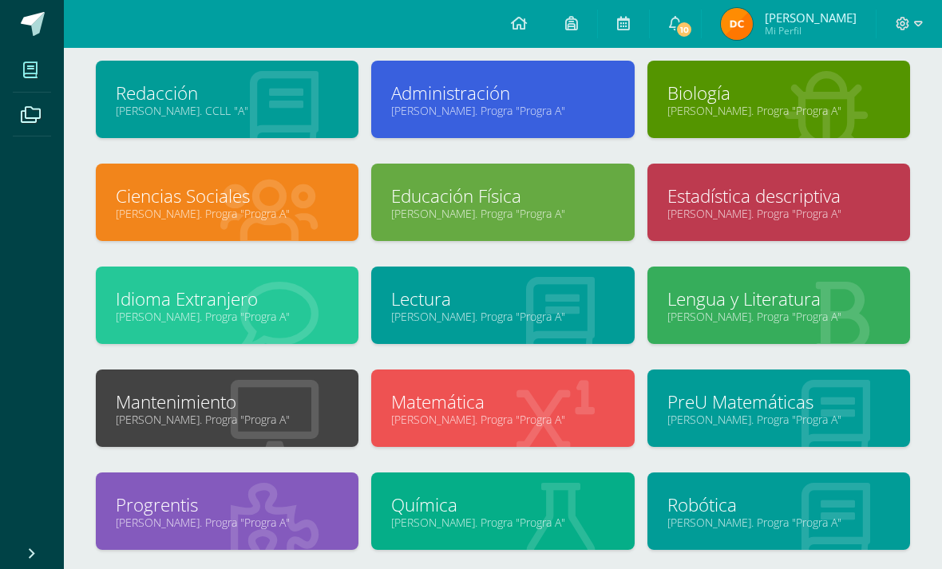 The height and width of the screenshot is (569, 942). What do you see at coordinates (502, 93) in the screenshot?
I see `a: Administración` at bounding box center [502, 93].